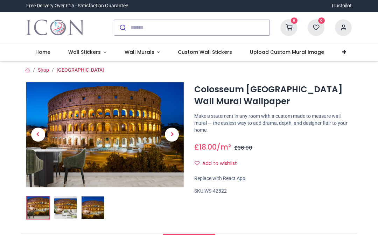 This screenshot has width=378, height=237. Describe the element at coordinates (55, 28) in the screenshot. I see `img: Icon Wall Stickers` at that location.